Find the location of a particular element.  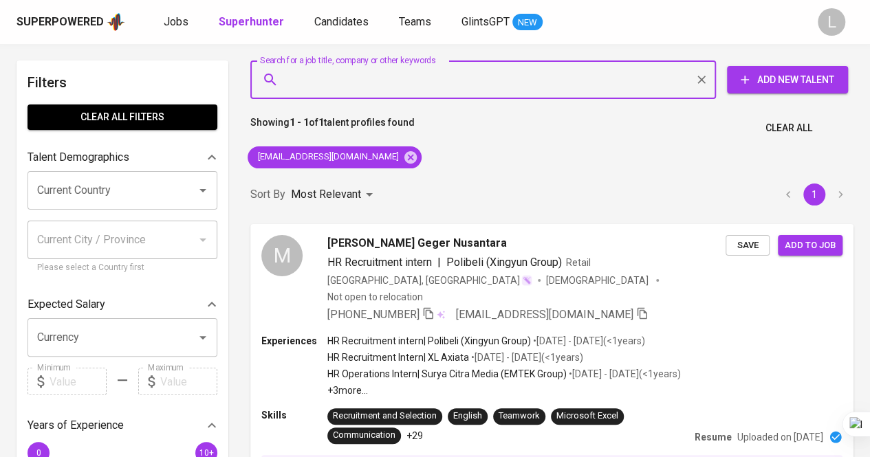

p: Years of Experience is located at coordinates (76, 426).